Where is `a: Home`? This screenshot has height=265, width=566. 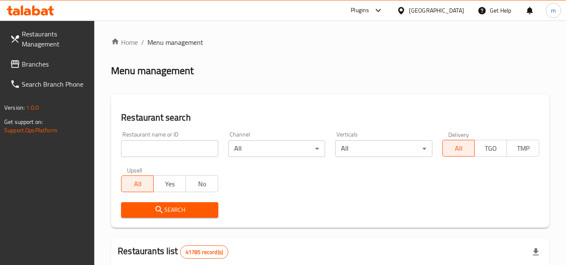
a: Home is located at coordinates (124, 42).